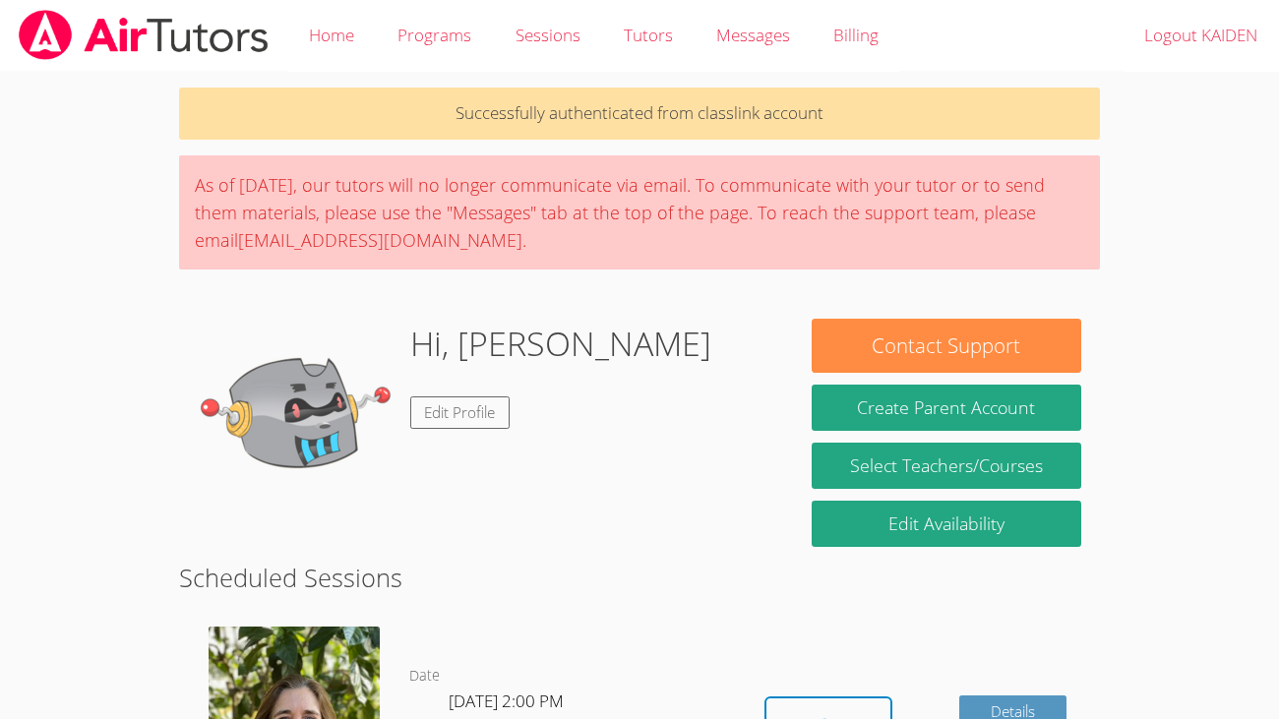 This screenshot has width=1279, height=719. What do you see at coordinates (946, 407) in the screenshot?
I see `button: Create Parent Account` at bounding box center [946, 407].